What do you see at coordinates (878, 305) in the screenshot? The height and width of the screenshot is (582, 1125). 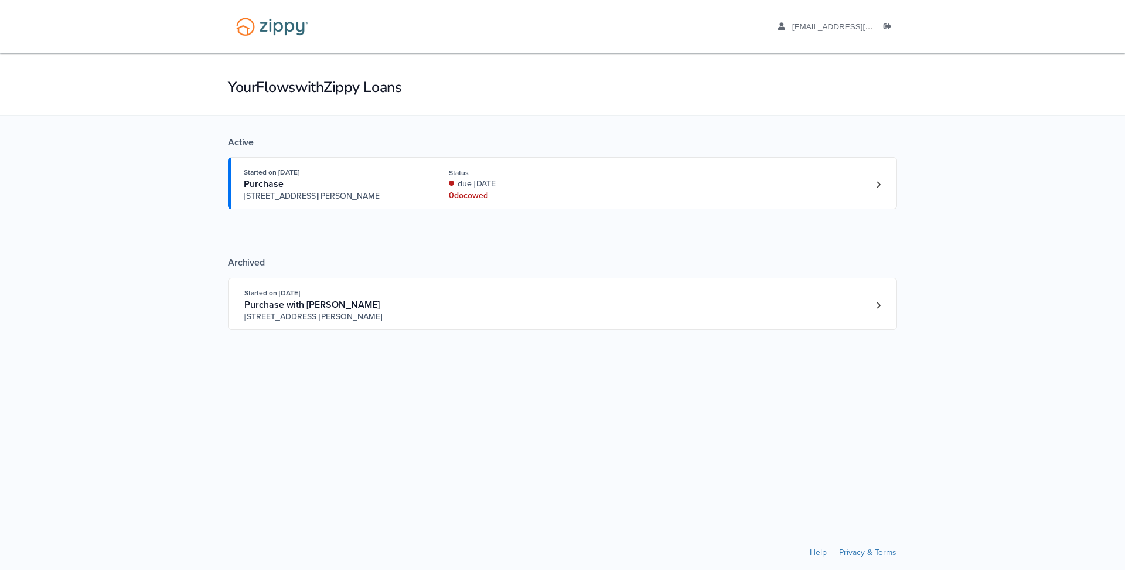 I see `a: Loan number 4262877` at bounding box center [878, 305].